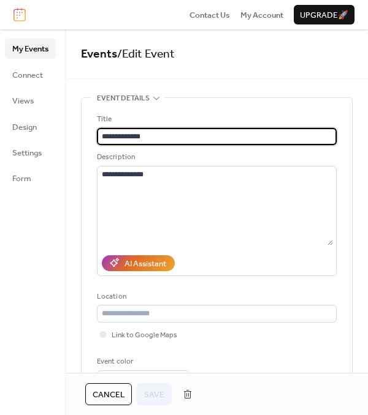  Describe the element at coordinates (20, 15) in the screenshot. I see `img: logo` at that location.